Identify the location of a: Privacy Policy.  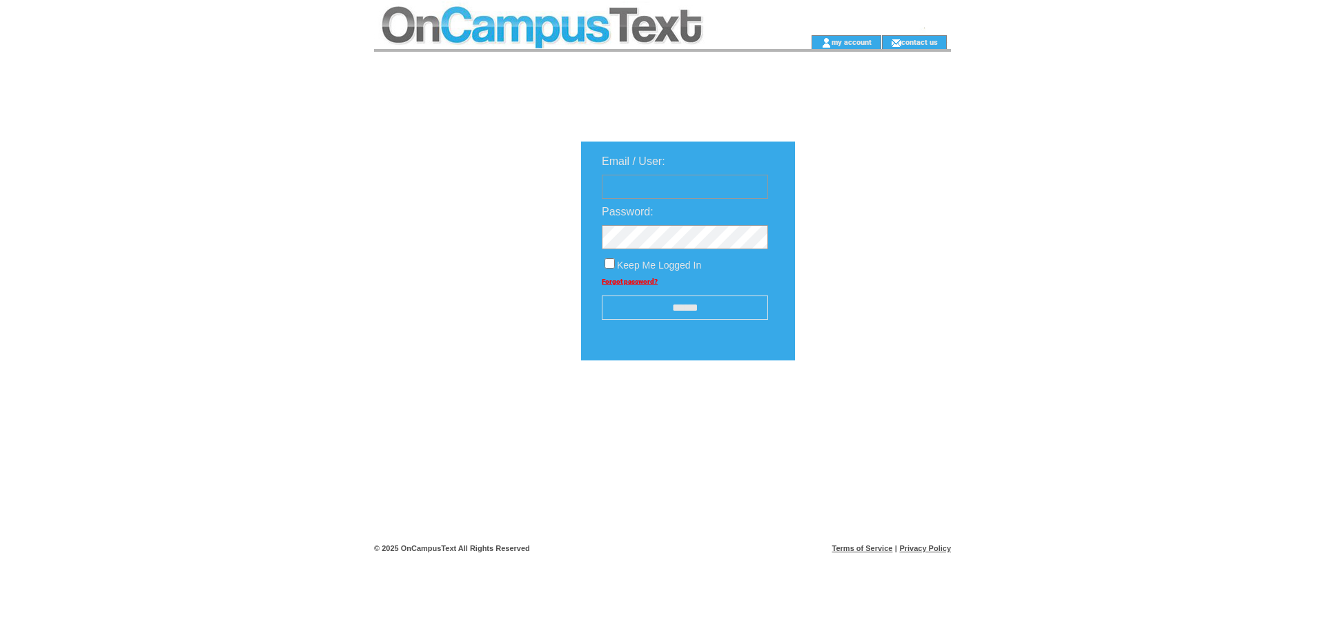
(925, 548).